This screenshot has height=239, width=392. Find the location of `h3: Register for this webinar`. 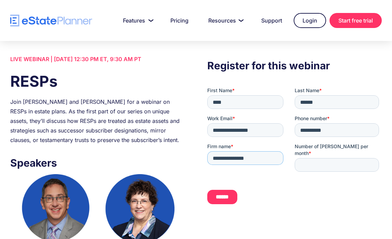

h3: Register for this webinar is located at coordinates (294, 66).